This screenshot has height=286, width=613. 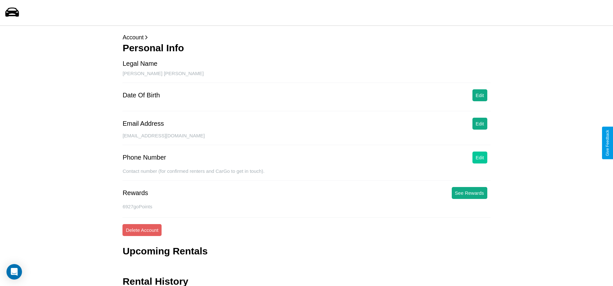 I want to click on div: Phone Number, so click(x=144, y=158).